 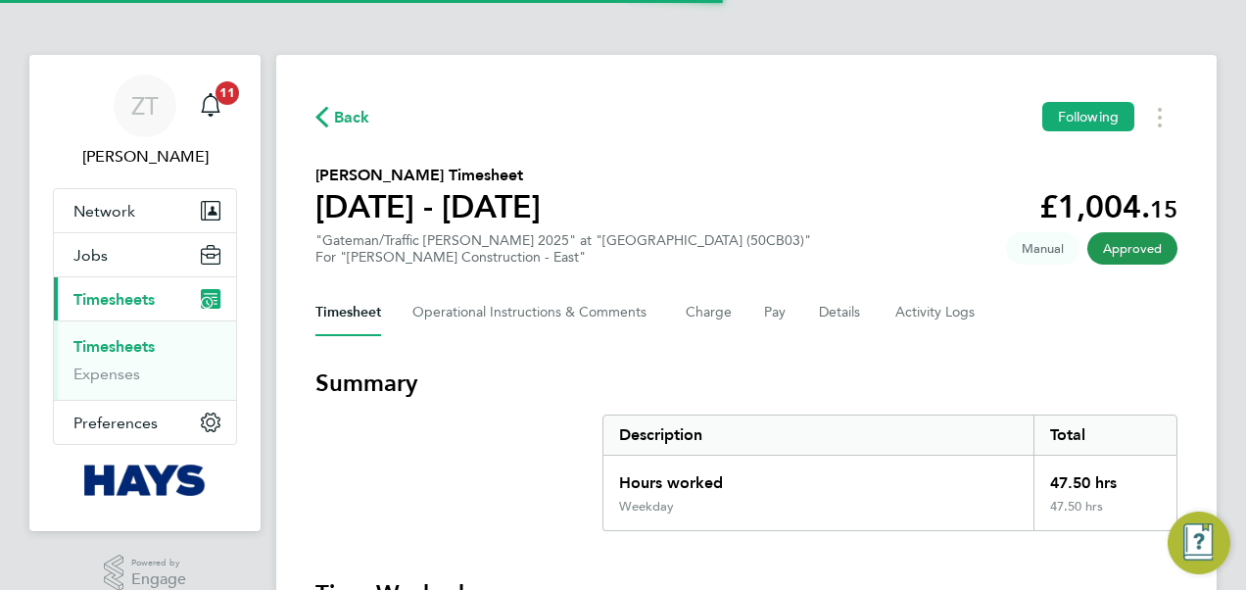 I want to click on span: Jobs, so click(x=90, y=255).